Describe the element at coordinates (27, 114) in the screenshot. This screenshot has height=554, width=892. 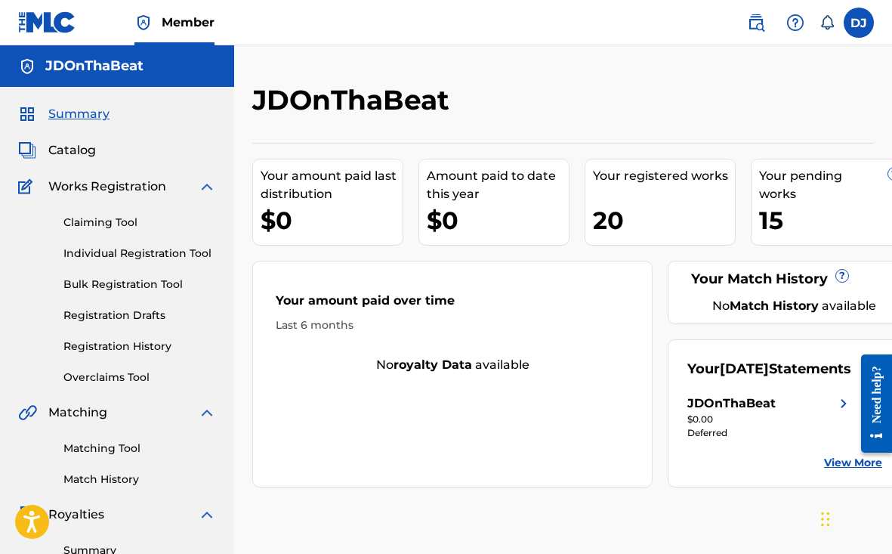
I see `img: Summary` at that location.